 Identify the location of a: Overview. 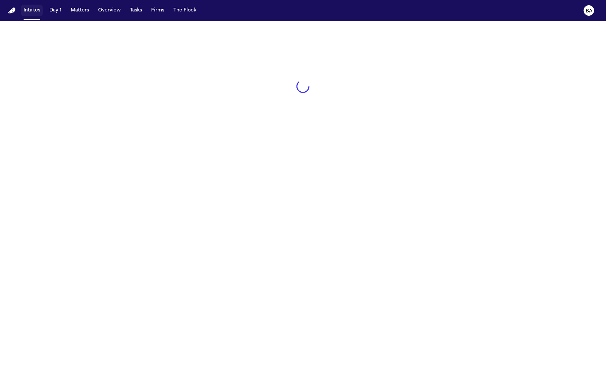
(109, 10).